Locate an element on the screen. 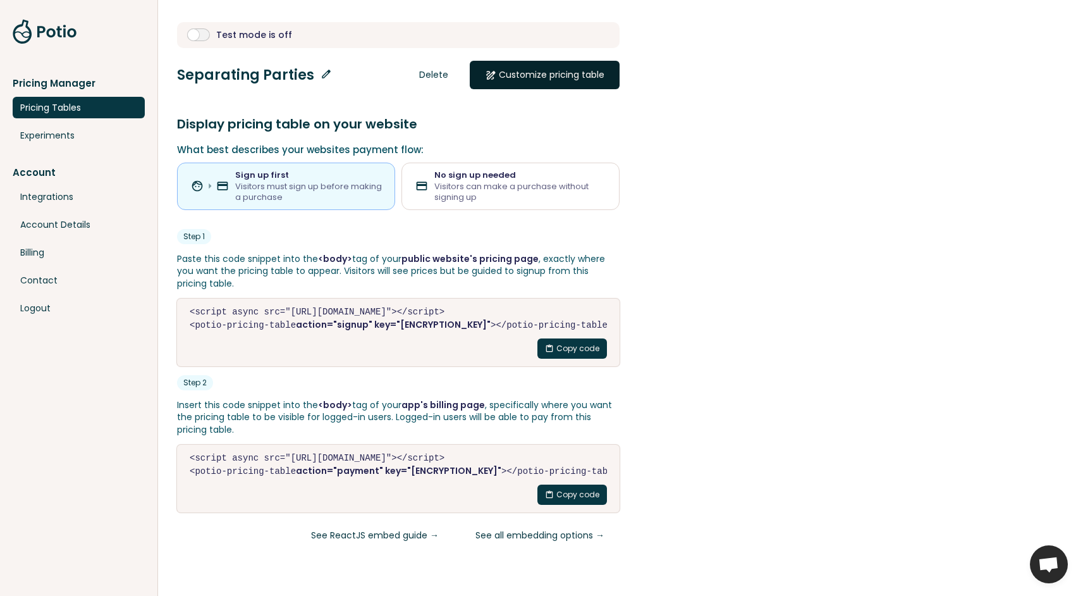 The width and height of the screenshot is (1083, 596). h3: Display pricing table on your website is located at coordinates (398, 124).